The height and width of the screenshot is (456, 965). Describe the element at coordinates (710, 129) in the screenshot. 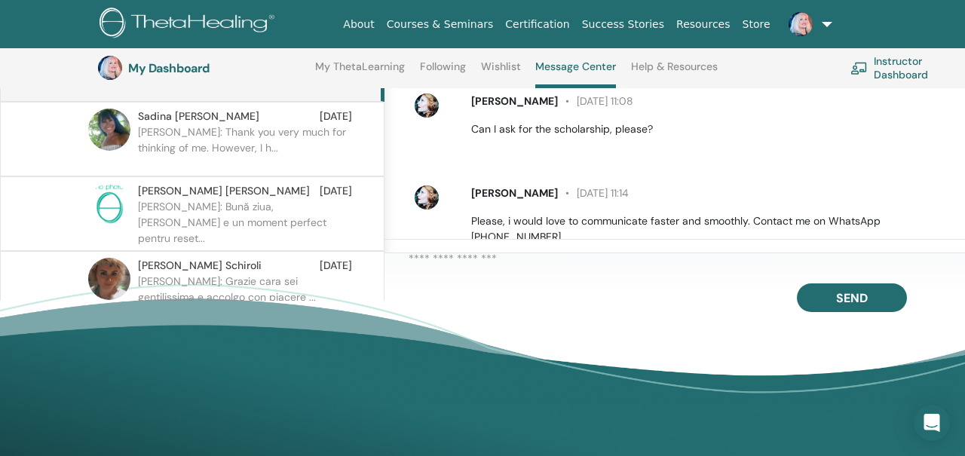

I see `p: Can I ask for the scholarship, please?` at that location.